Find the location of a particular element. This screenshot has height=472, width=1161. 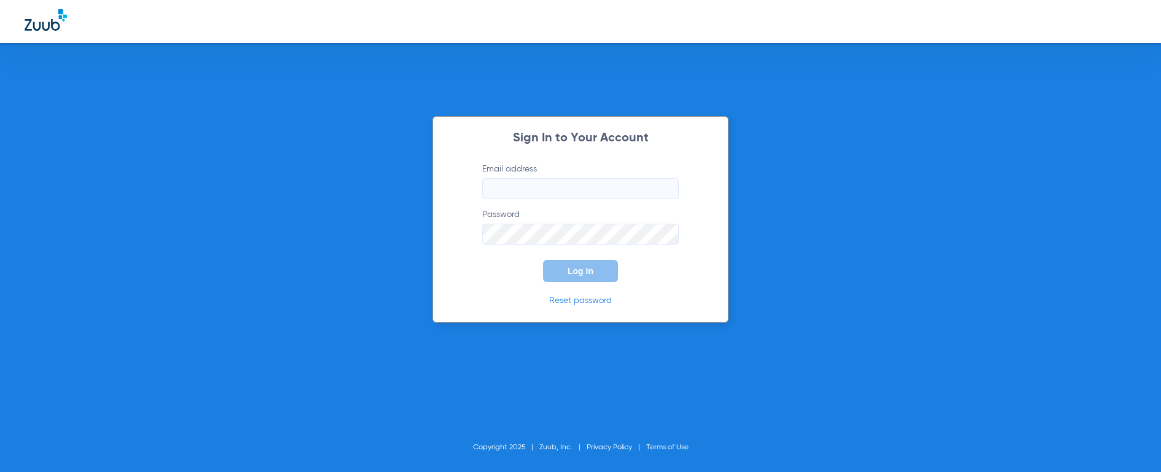

button: Log In is located at coordinates (580, 271).